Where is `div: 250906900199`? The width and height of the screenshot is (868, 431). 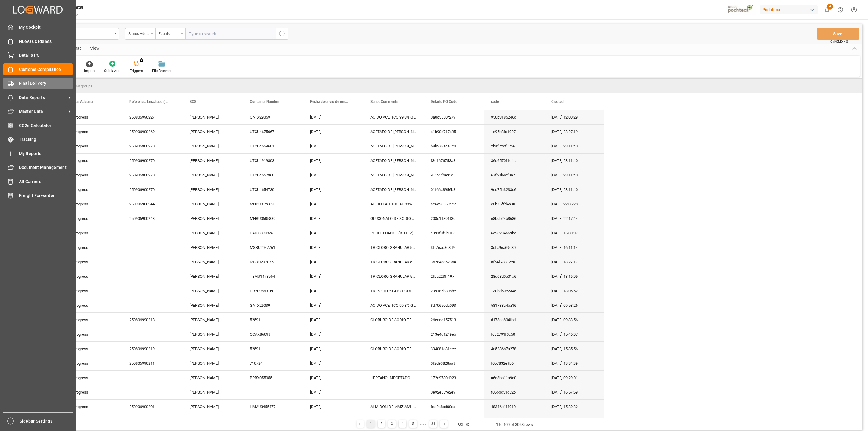 div: 250906900199 is located at coordinates (152, 421).